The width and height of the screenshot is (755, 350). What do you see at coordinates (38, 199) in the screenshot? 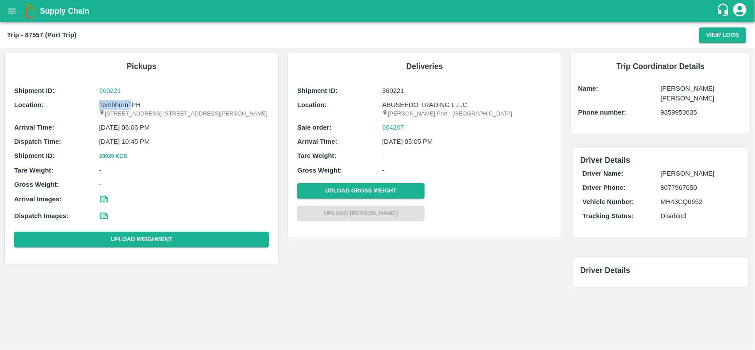
I see `b: Arrival Images:` at bounding box center [38, 199].